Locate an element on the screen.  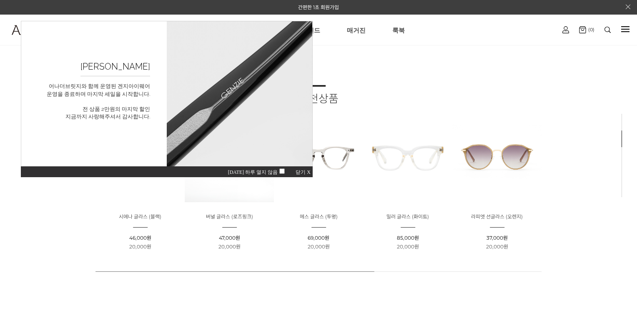
a: 밀러 글라스 (화이트) is located at coordinates (408, 216).